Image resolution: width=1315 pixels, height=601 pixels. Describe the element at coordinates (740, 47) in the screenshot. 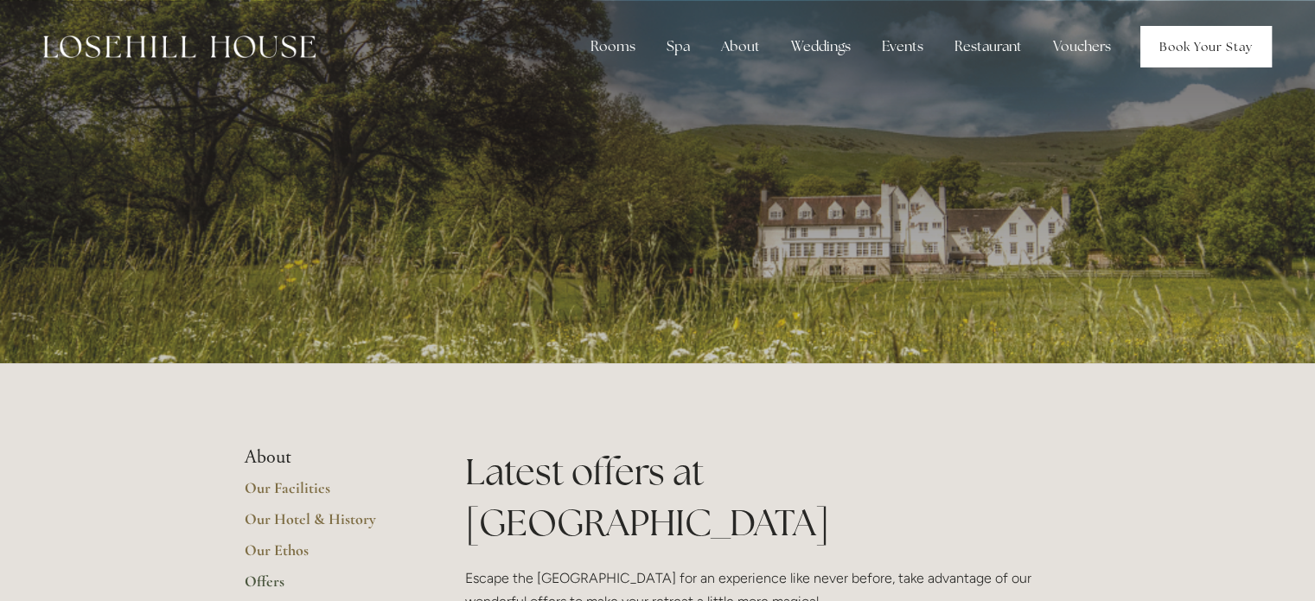

I see `div: About` at that location.